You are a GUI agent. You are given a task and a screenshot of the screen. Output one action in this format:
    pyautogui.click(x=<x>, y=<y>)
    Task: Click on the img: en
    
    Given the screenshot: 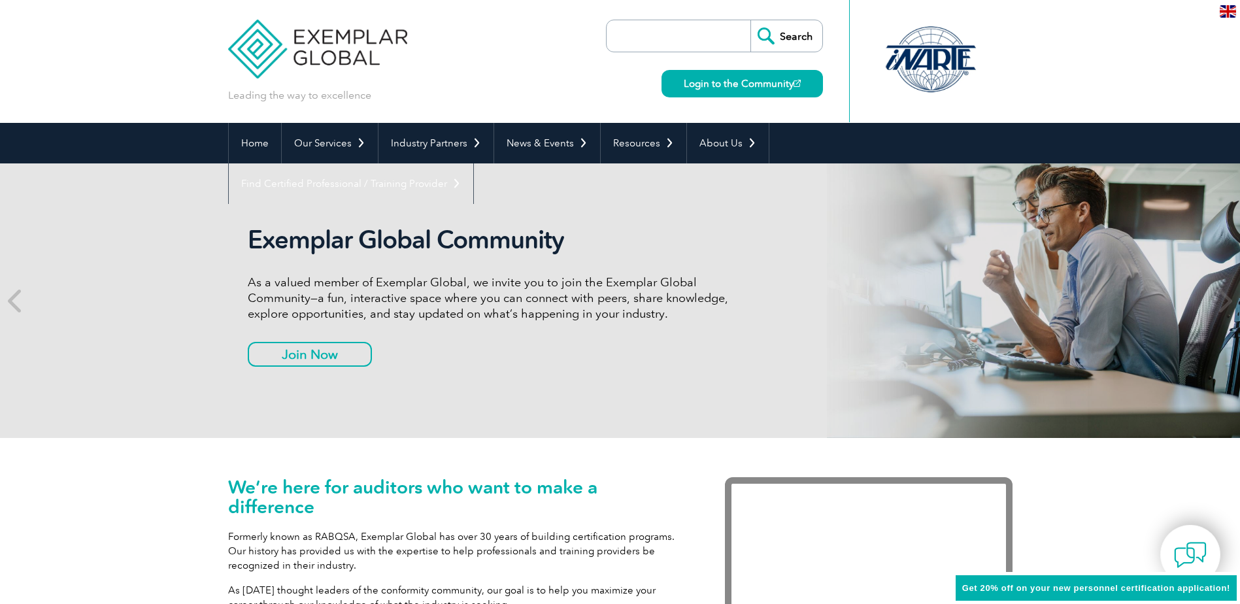 What is the action you would take?
    pyautogui.click(x=1228, y=11)
    